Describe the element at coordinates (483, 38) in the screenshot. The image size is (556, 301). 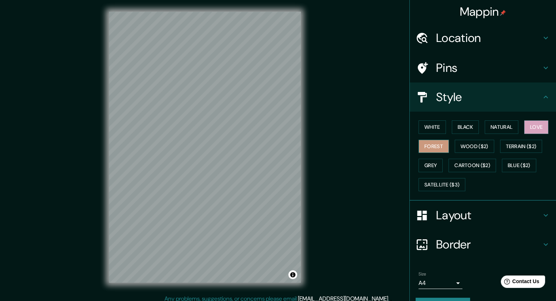
I see `div: Location` at that location.